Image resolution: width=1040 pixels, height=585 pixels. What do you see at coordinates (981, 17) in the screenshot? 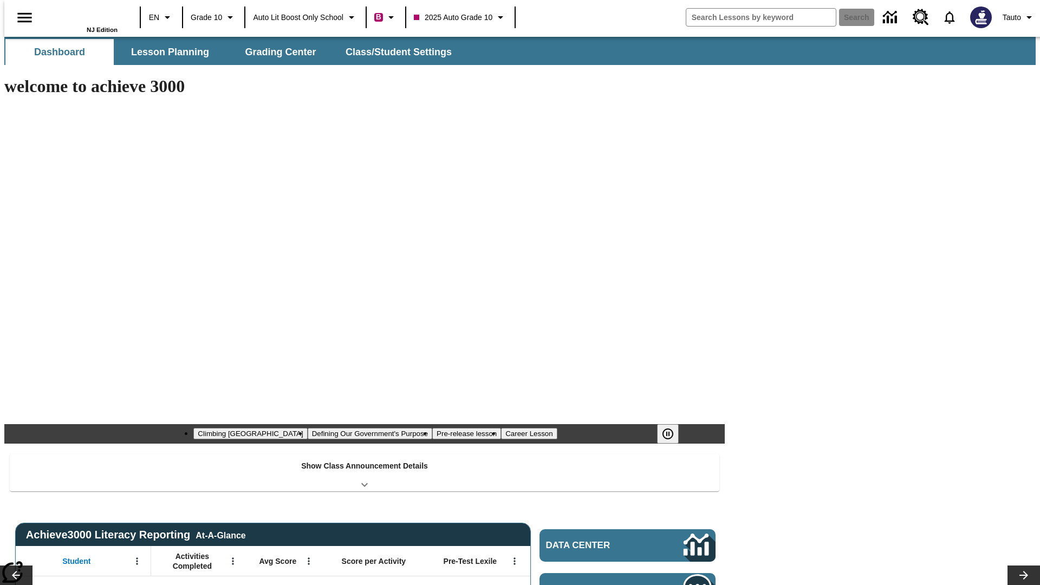
I see `button: Select a new avatar` at bounding box center [981, 17].